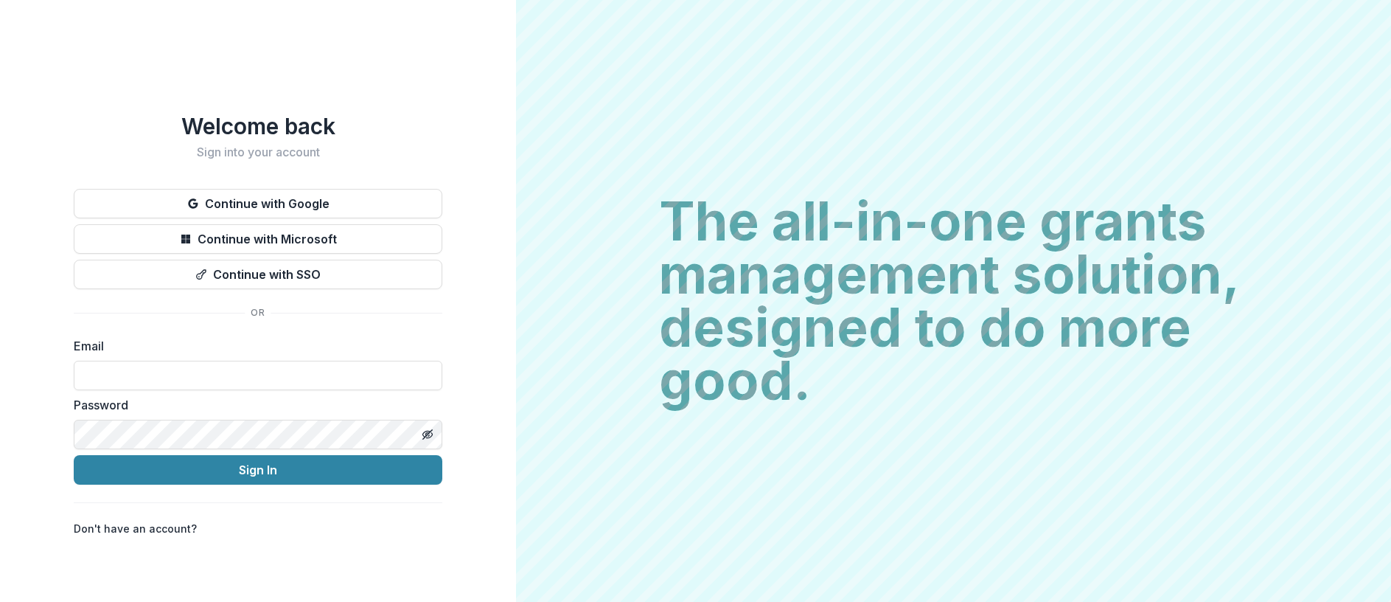 This screenshot has height=602, width=1391. Describe the element at coordinates (258, 239) in the screenshot. I see `button: Continue with Microsoft` at that location.